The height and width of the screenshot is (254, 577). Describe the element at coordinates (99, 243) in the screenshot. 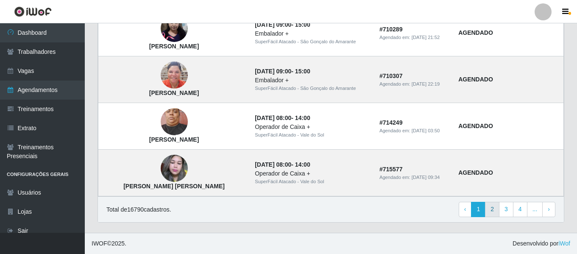

I see `span: IWOF` at that location.